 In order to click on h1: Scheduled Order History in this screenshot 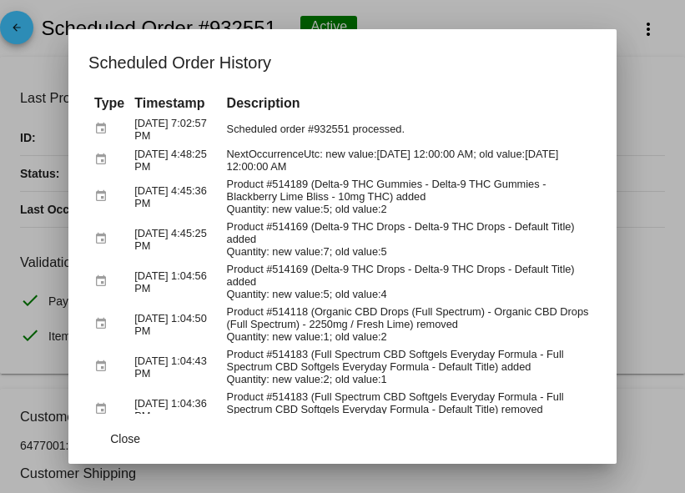, I will do `click(342, 63)`.